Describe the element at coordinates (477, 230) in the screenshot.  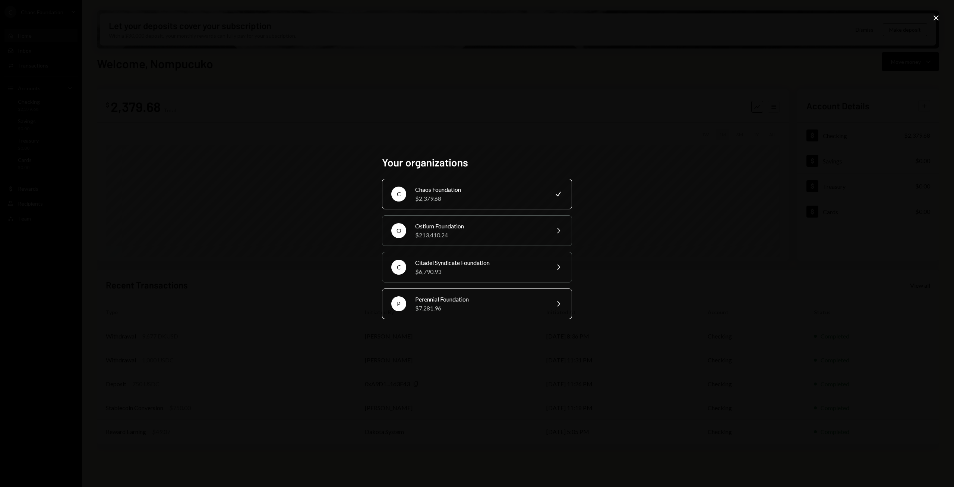
I see `button: OOstium Foundation$213,410.24` at that location.